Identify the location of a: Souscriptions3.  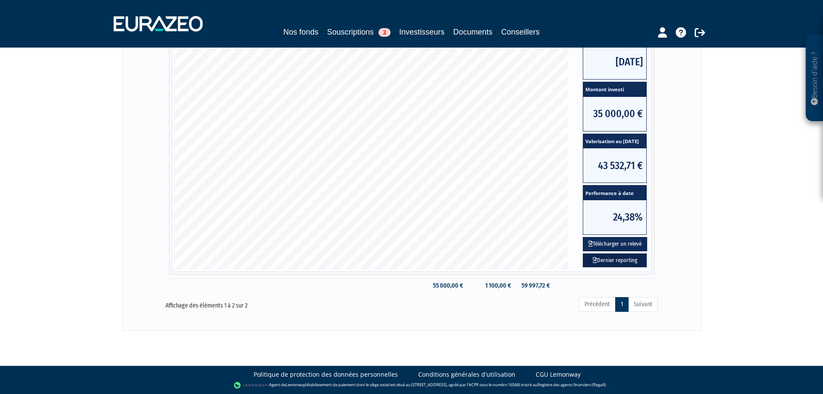
(359, 32).